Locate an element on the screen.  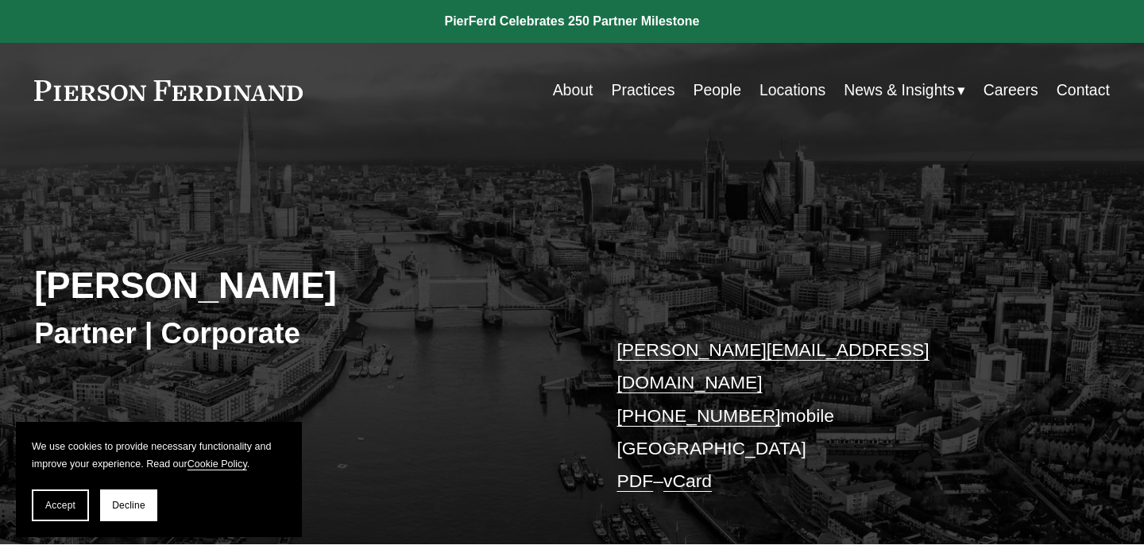
a: About is located at coordinates (573, 90).